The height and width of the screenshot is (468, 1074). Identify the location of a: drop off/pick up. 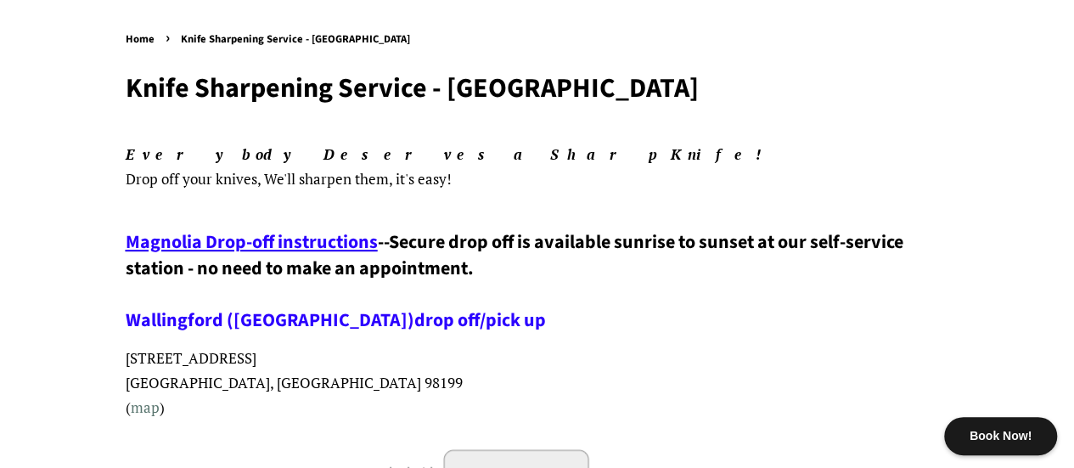
(480, 320).